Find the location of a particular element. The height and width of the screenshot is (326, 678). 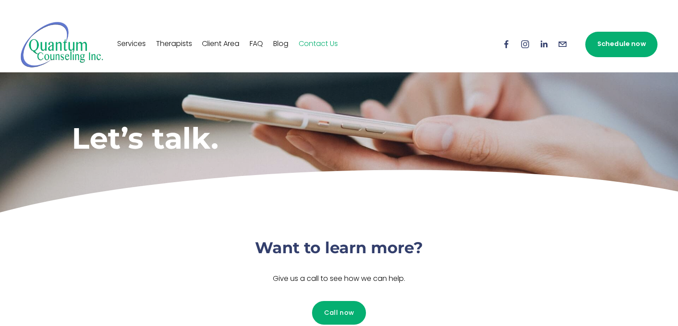

a: Instagram is located at coordinates (525, 44).